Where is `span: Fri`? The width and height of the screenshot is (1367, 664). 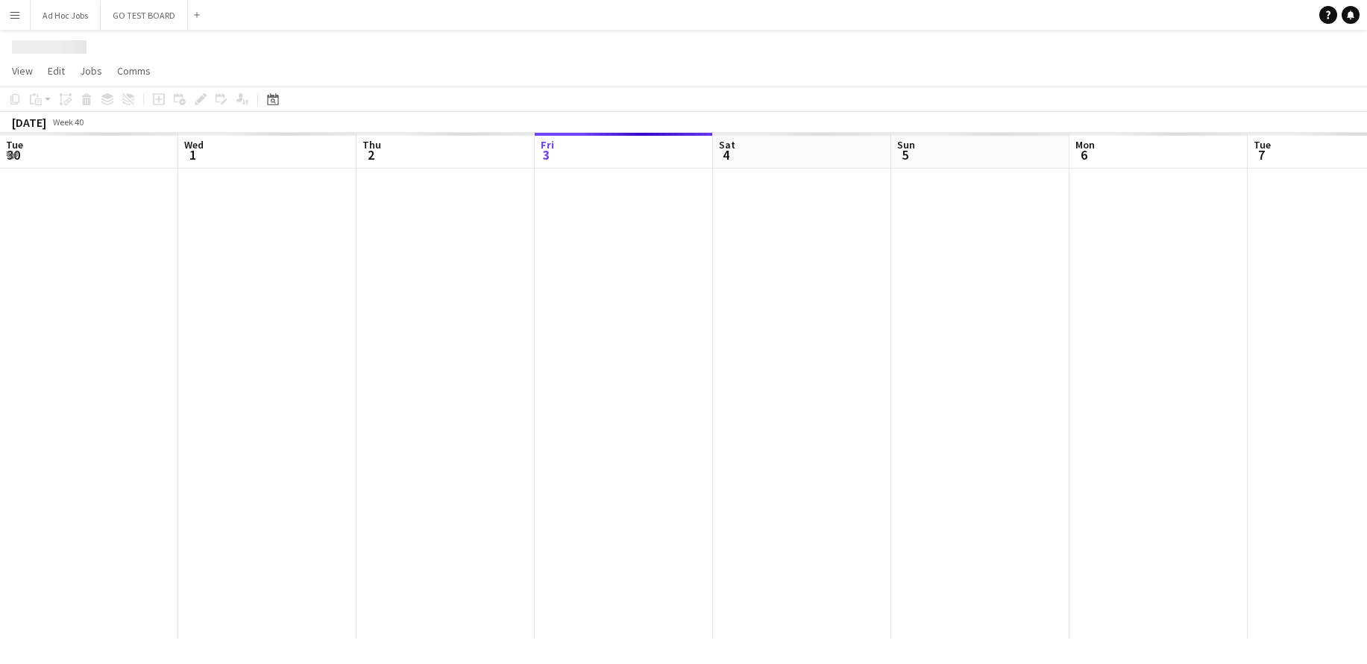
span: Fri is located at coordinates (547, 145).